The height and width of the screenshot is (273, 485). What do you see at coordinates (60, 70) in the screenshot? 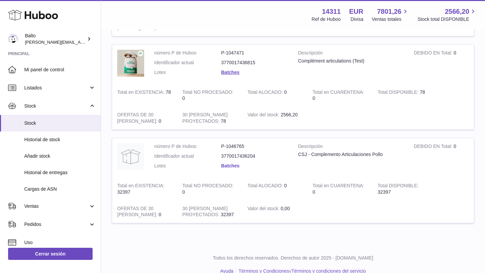
I see `span: Mi panel de control` at bounding box center [60, 70].